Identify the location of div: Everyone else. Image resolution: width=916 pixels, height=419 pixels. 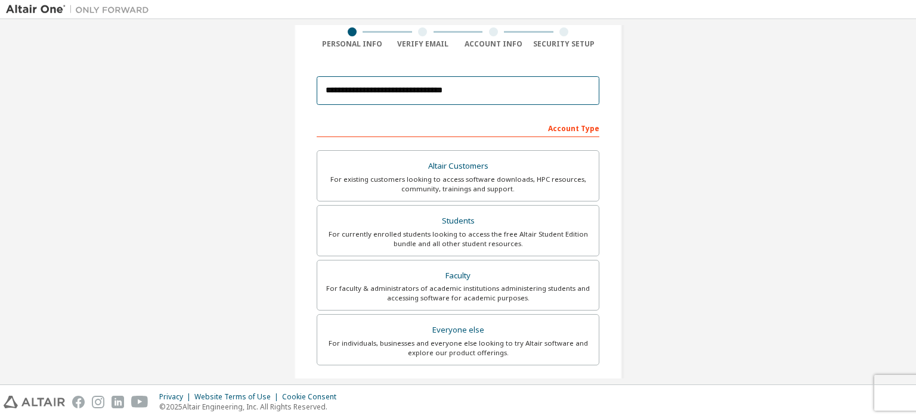
(458, 330).